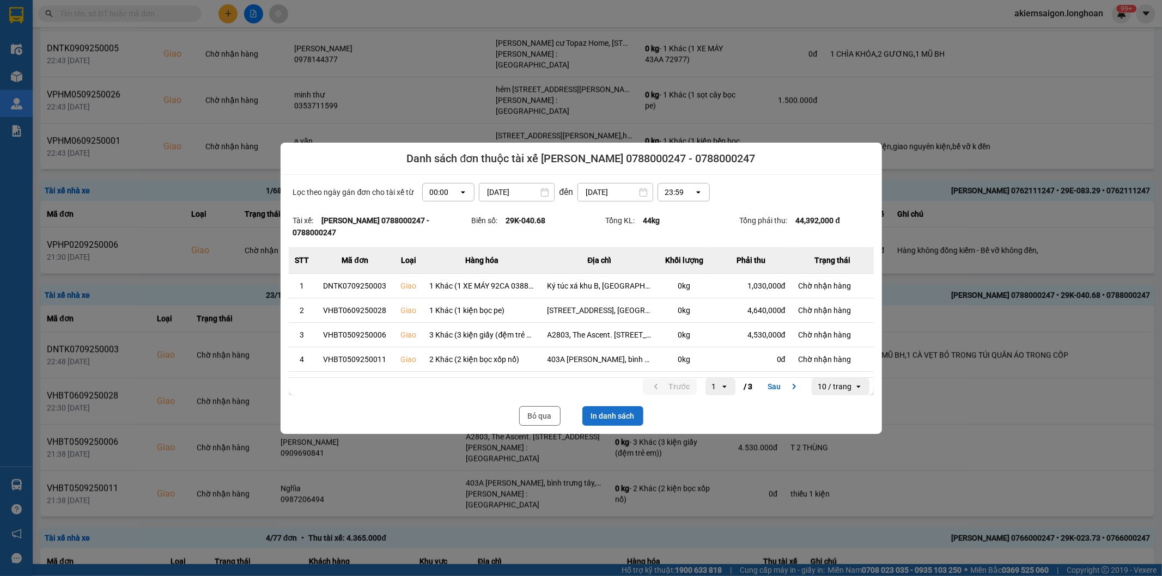 The width and height of the screenshot is (1162, 576). What do you see at coordinates (482, 286) in the screenshot?
I see `div: 1 Khác (1 XE MÁY 92CA 03882)` at bounding box center [482, 286].